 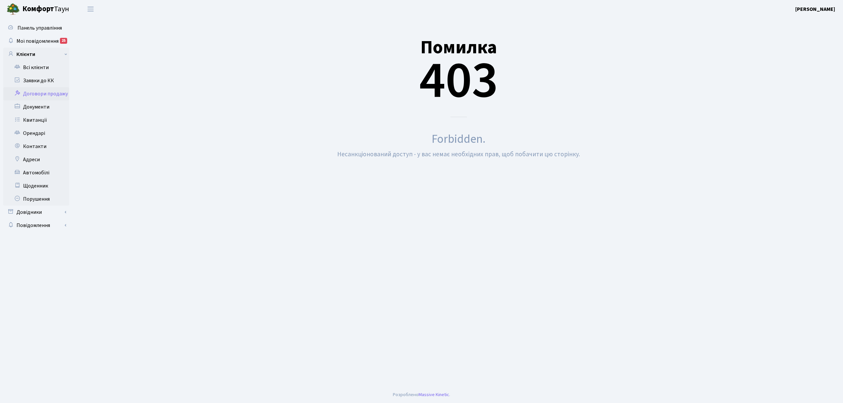 I want to click on a: Договори продажу, so click(x=36, y=94).